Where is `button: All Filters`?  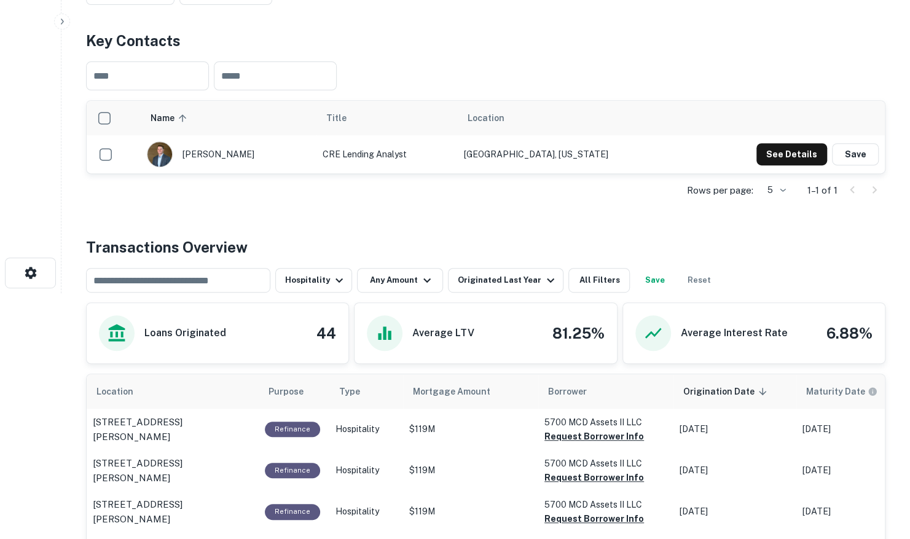 button: All Filters is located at coordinates (599, 280).